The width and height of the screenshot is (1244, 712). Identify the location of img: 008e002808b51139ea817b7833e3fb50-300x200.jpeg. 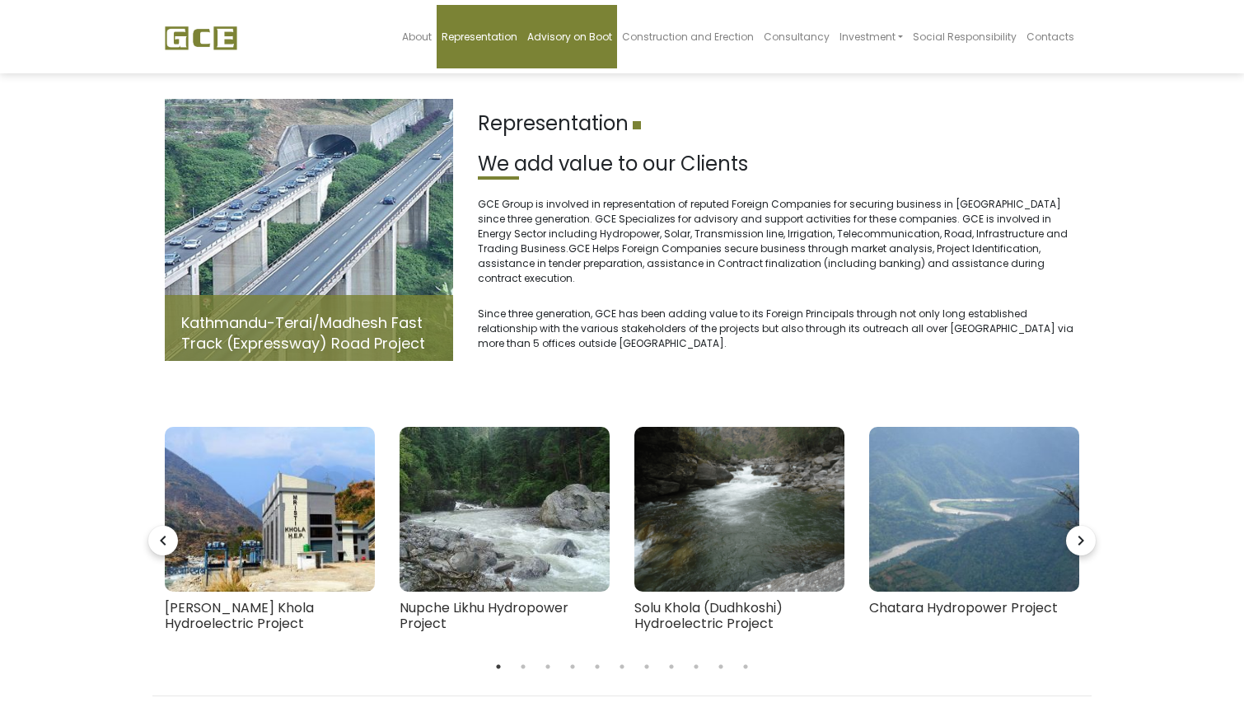
(504, 509).